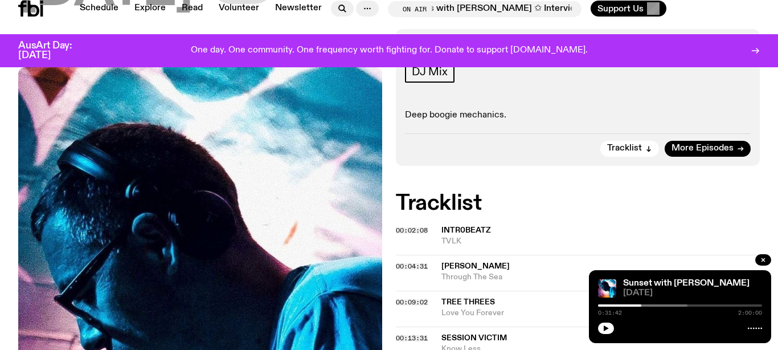 The height and width of the screenshot is (350, 778). I want to click on span: Tracklist, so click(624, 148).